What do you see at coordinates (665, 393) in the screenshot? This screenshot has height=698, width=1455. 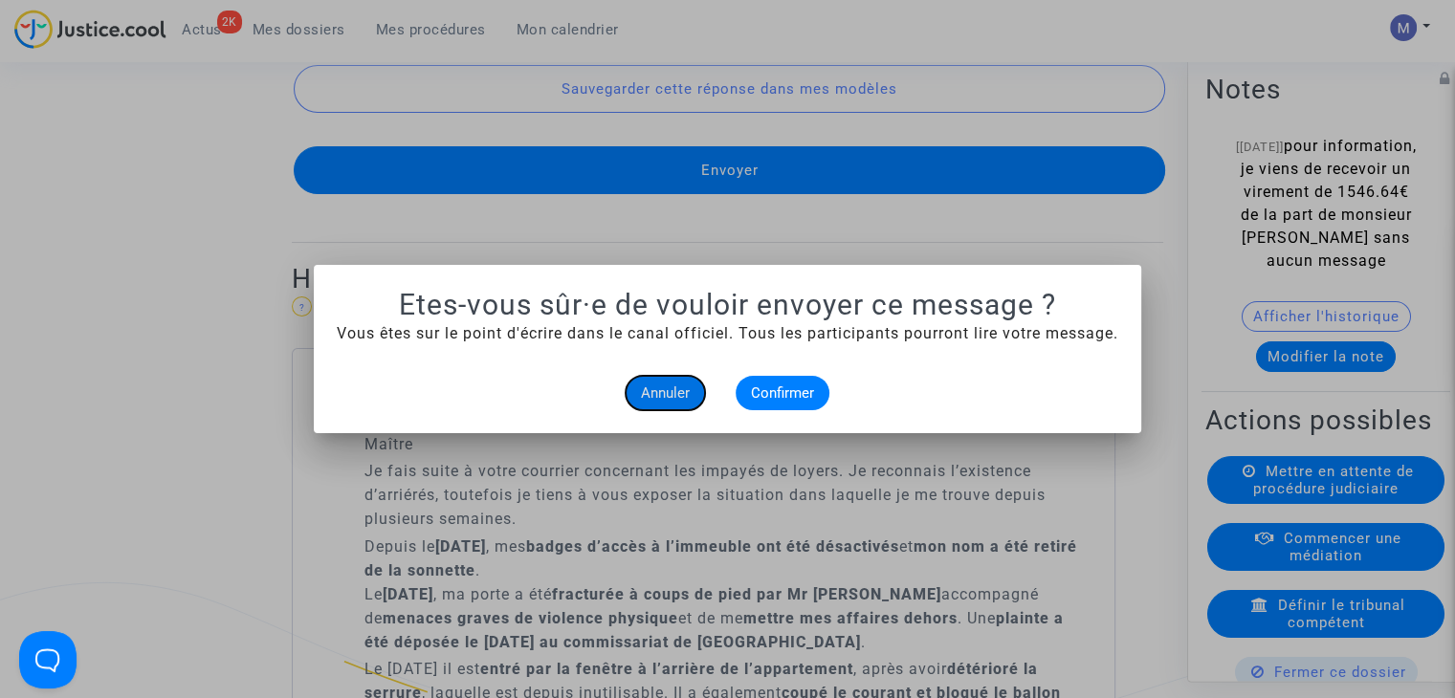 I see `button: Annuler` at bounding box center [665, 393].